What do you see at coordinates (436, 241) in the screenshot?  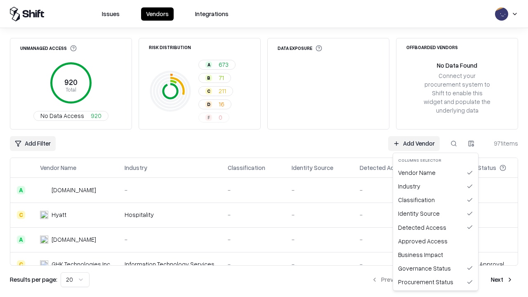 I see `div: Approved Access` at bounding box center [436, 241].